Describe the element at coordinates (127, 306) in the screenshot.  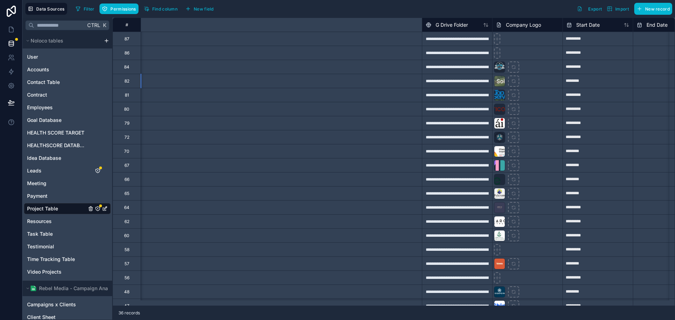
I see `div: 47` at that location.